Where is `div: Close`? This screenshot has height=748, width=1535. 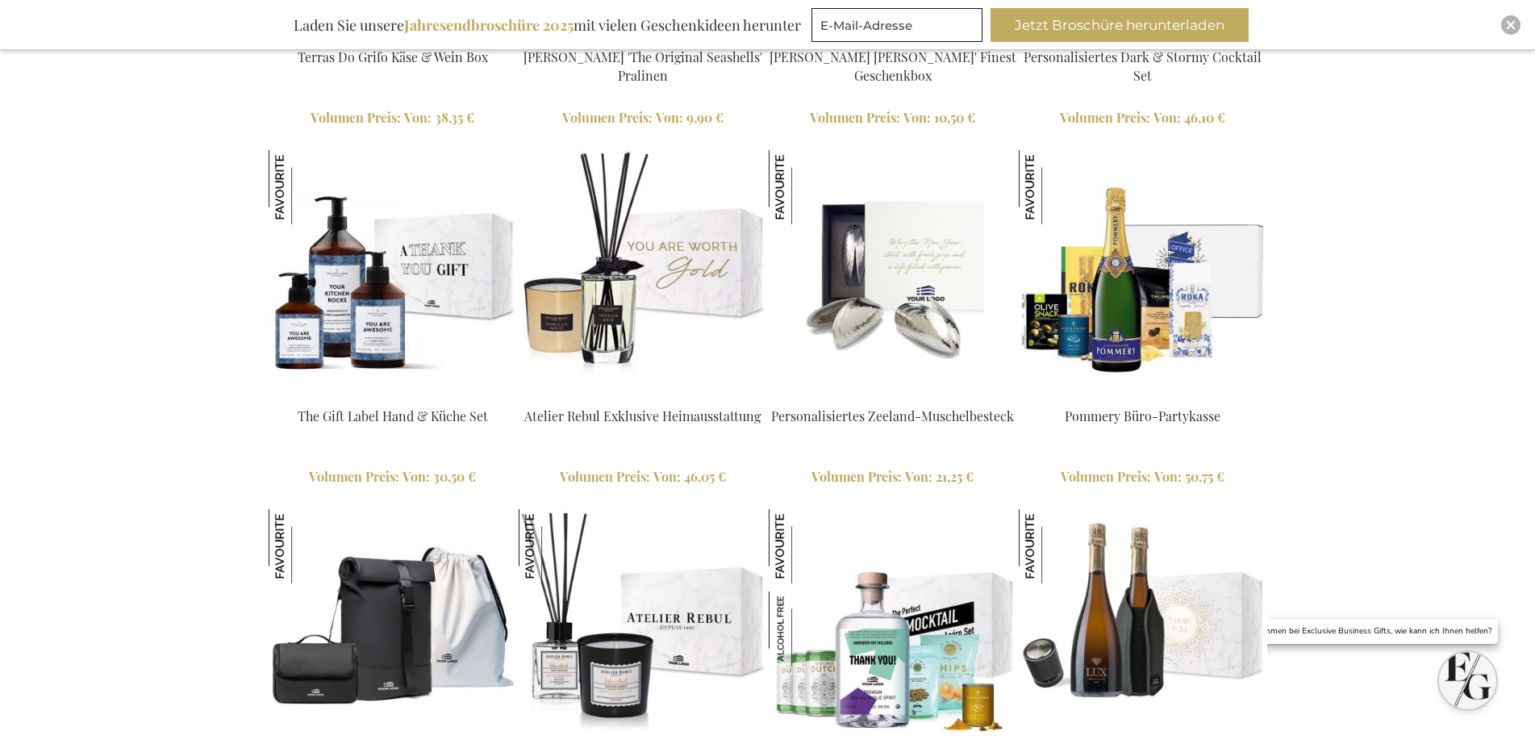
div: Close is located at coordinates (1511, 25).